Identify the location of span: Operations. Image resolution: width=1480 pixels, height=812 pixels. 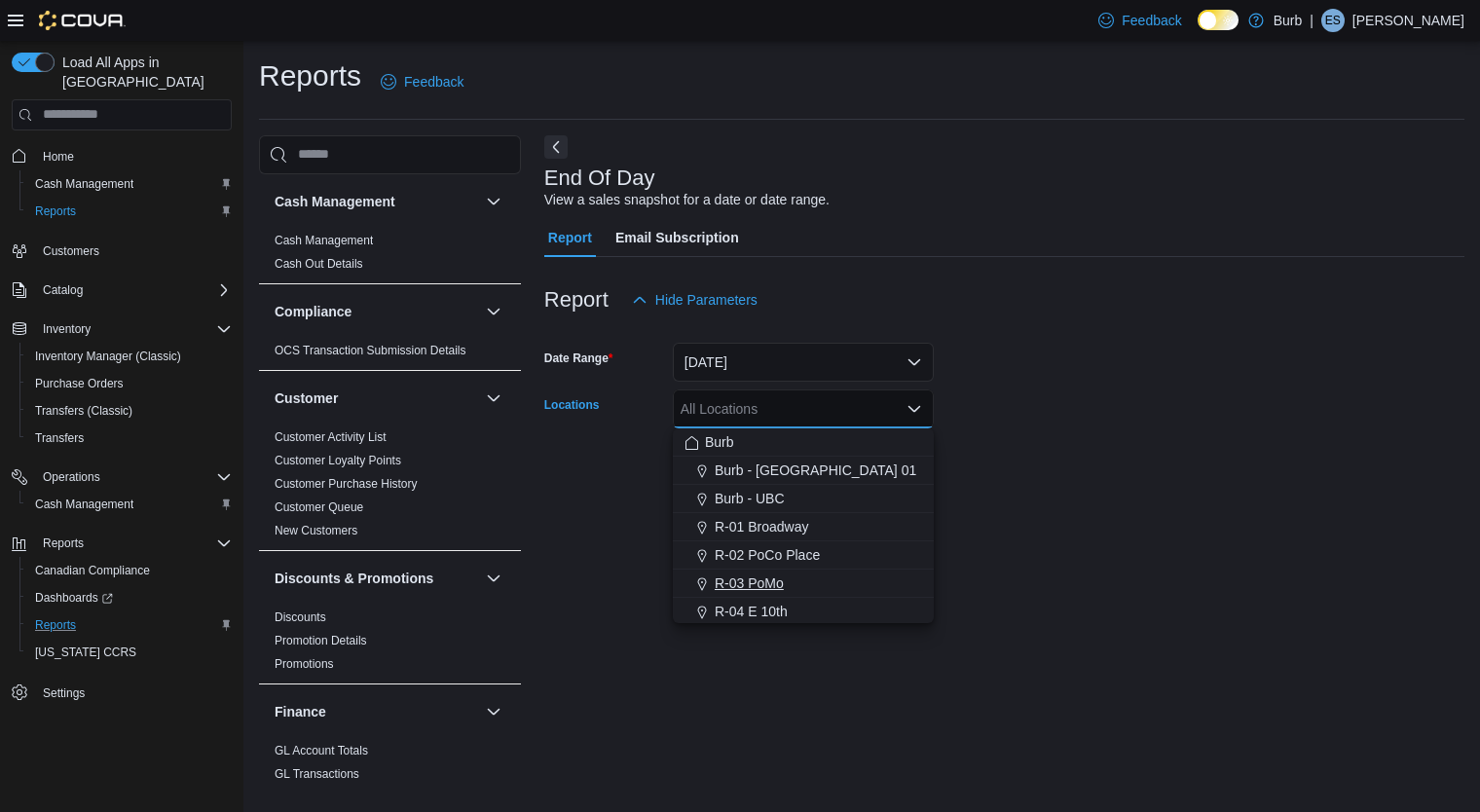
(133, 477).